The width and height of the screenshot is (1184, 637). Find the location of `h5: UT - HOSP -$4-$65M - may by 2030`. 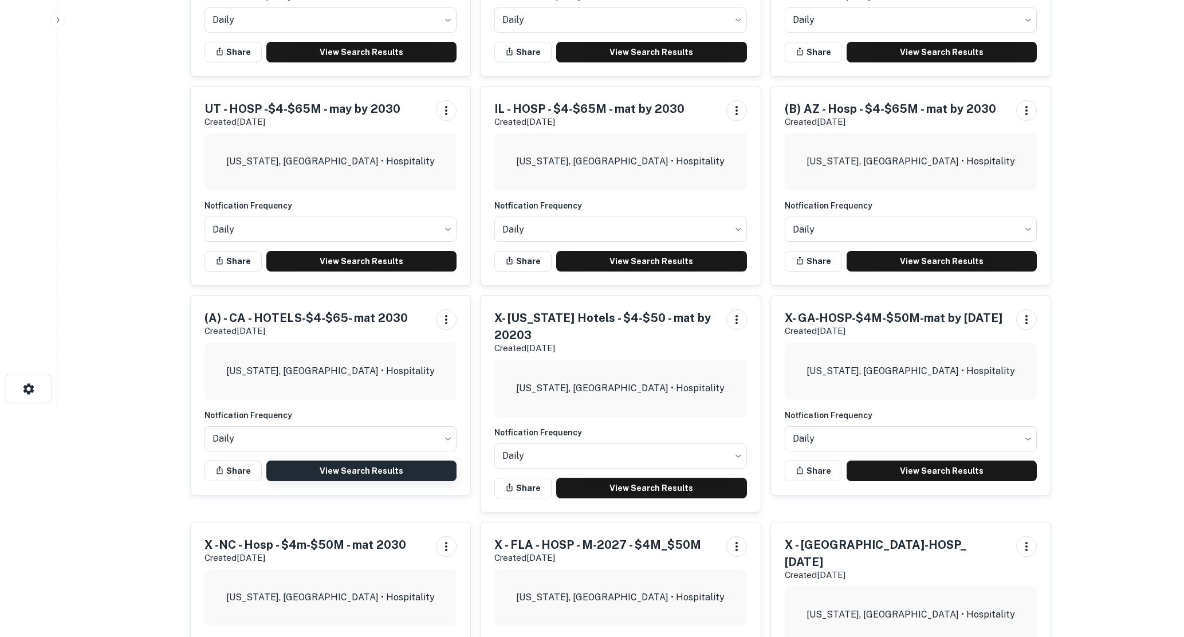

h5: UT - HOSP -$4-$65M - may by 2030 is located at coordinates (302, 109).